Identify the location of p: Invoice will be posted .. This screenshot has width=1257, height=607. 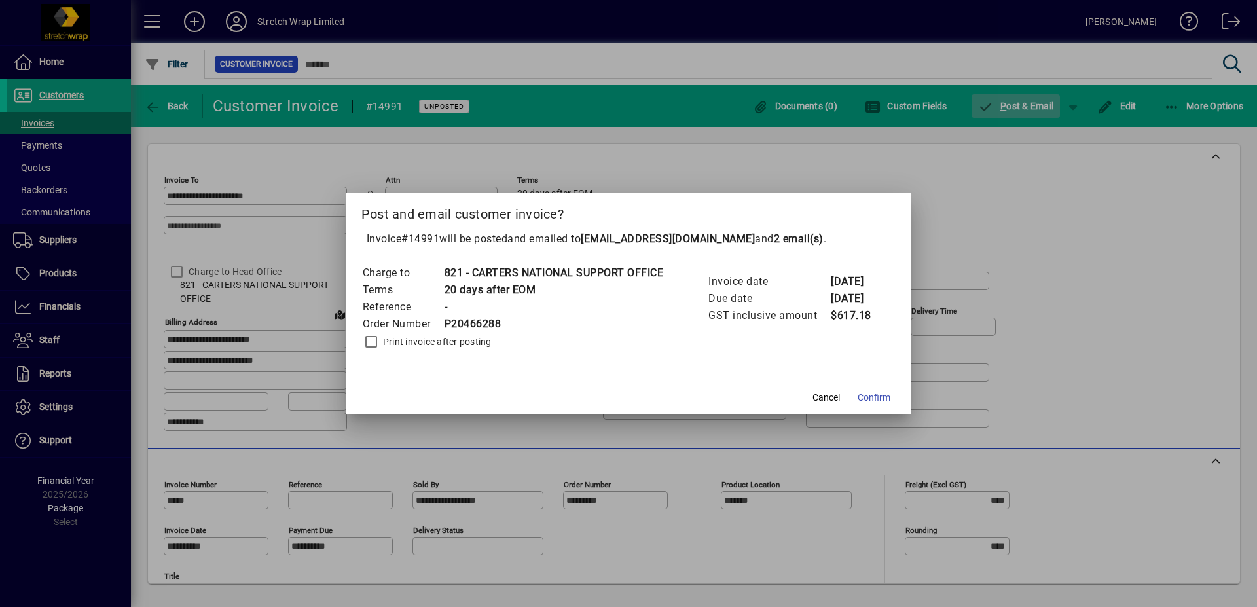
(629, 239).